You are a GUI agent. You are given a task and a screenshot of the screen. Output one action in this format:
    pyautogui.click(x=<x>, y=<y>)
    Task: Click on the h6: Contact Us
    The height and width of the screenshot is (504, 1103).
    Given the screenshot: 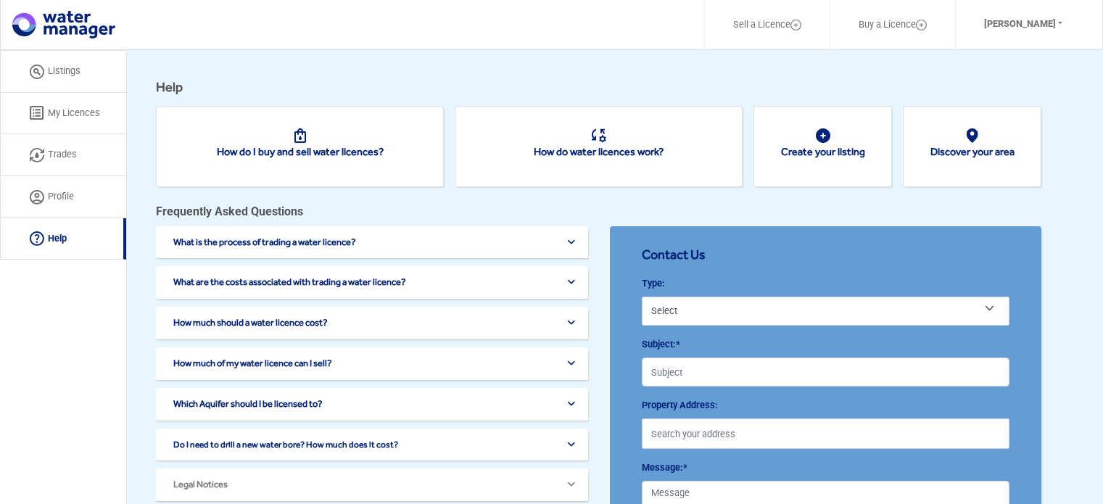 What is the action you would take?
    pyautogui.click(x=826, y=255)
    